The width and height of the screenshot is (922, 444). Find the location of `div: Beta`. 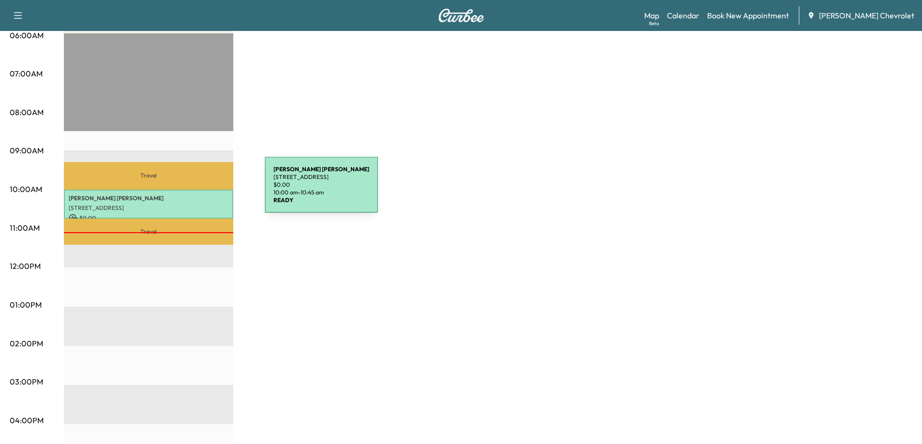

div: Beta is located at coordinates (654, 23).